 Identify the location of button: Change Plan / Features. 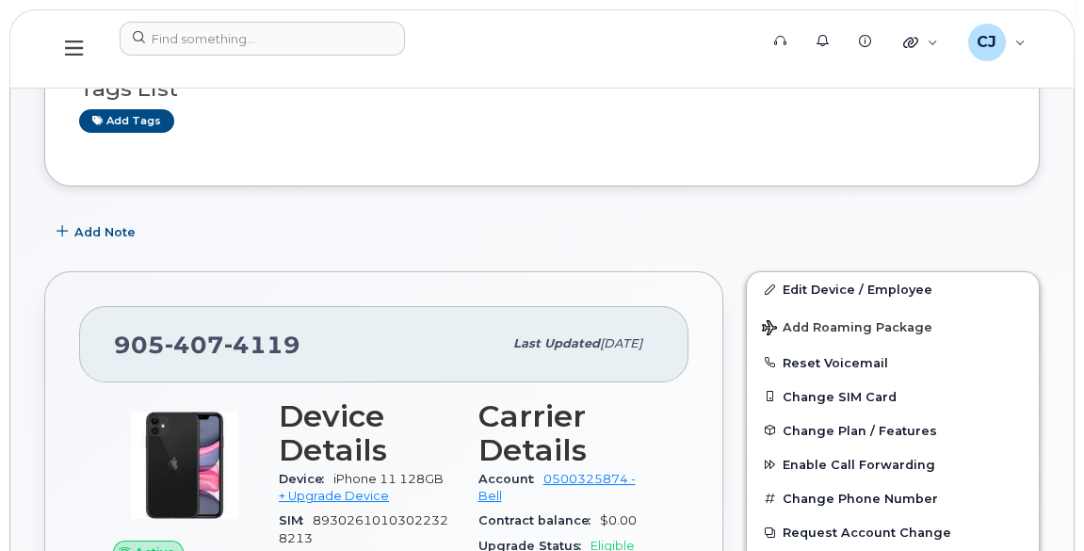
(893, 430).